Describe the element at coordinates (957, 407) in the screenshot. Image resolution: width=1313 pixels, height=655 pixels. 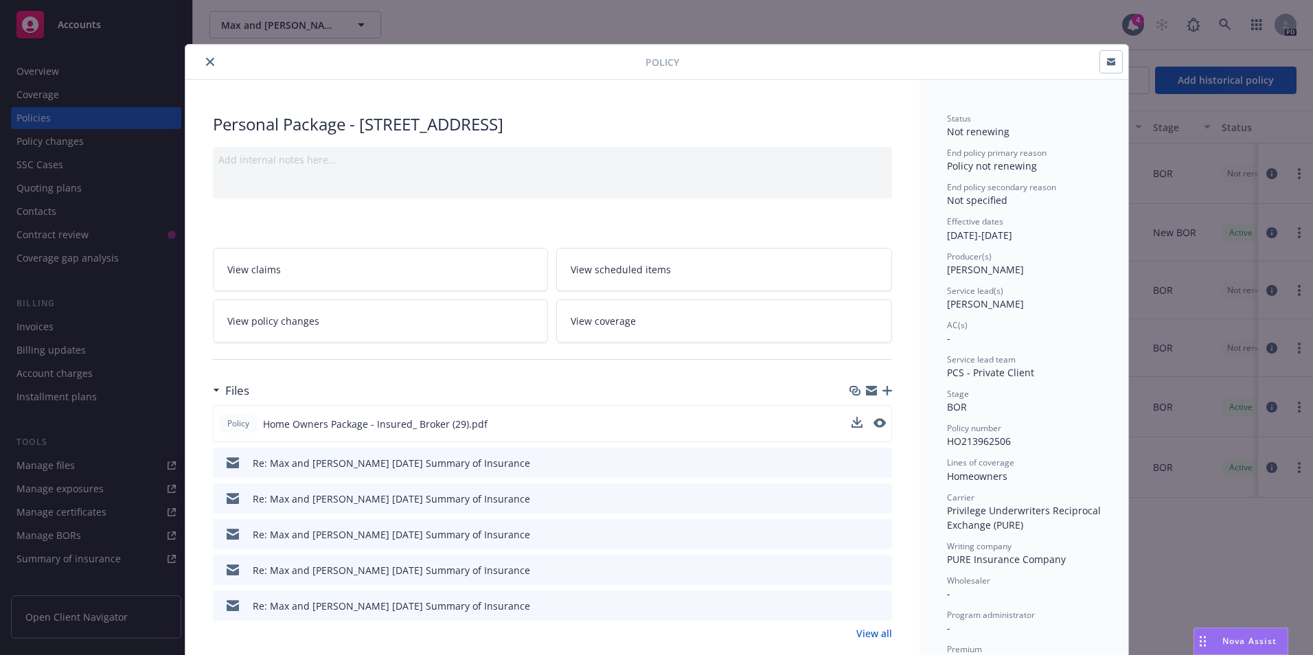
I see `span: BOR` at that location.